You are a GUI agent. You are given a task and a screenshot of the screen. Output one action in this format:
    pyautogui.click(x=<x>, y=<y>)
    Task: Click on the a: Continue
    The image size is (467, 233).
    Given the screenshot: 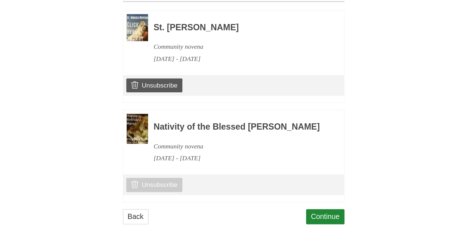 What is the action you would take?
    pyautogui.click(x=325, y=216)
    